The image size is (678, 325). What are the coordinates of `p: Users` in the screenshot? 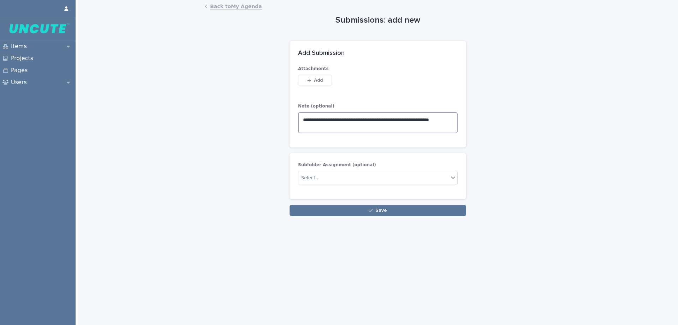 It's located at (20, 82).